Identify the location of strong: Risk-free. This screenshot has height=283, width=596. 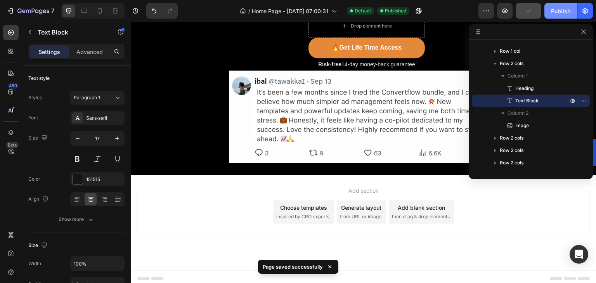
(199, 43).